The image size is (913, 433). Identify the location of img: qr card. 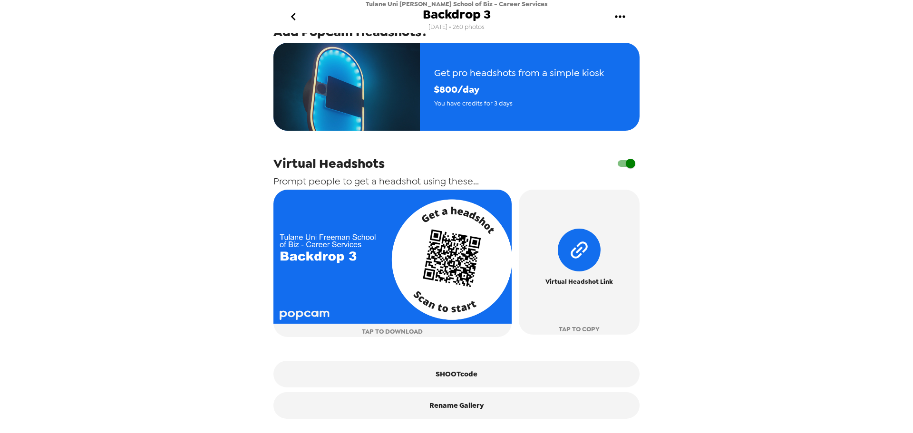
(392, 257).